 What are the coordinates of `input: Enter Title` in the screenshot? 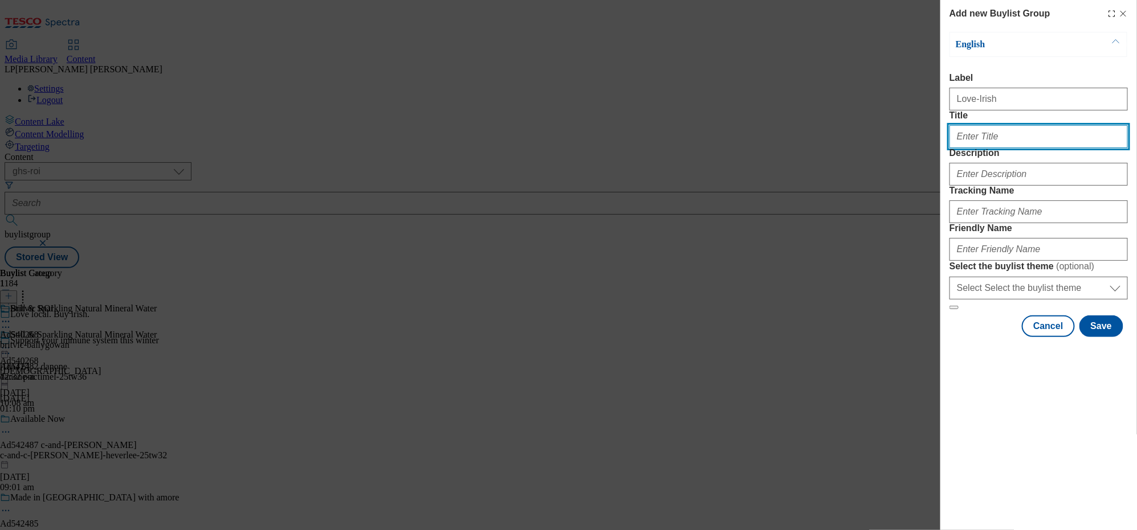 It's located at (1038, 137).